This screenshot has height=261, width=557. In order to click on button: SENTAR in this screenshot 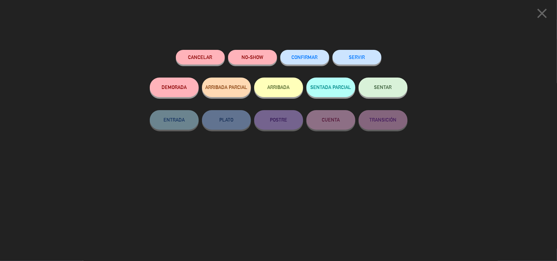, I will do `click(383, 87)`.